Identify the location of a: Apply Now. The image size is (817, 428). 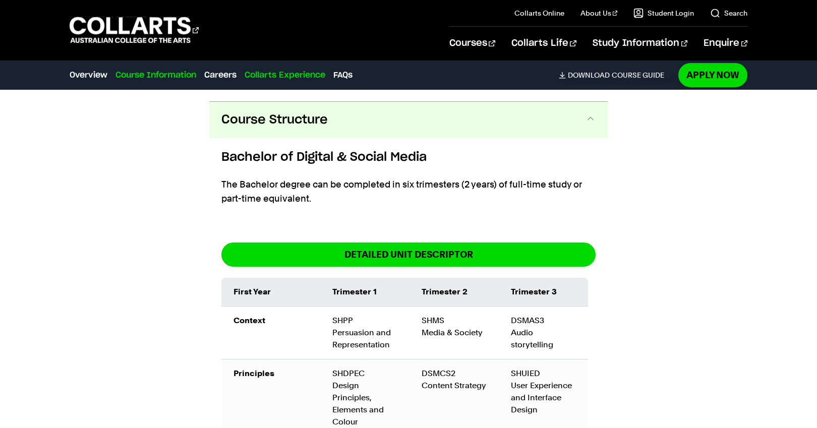
(713, 75).